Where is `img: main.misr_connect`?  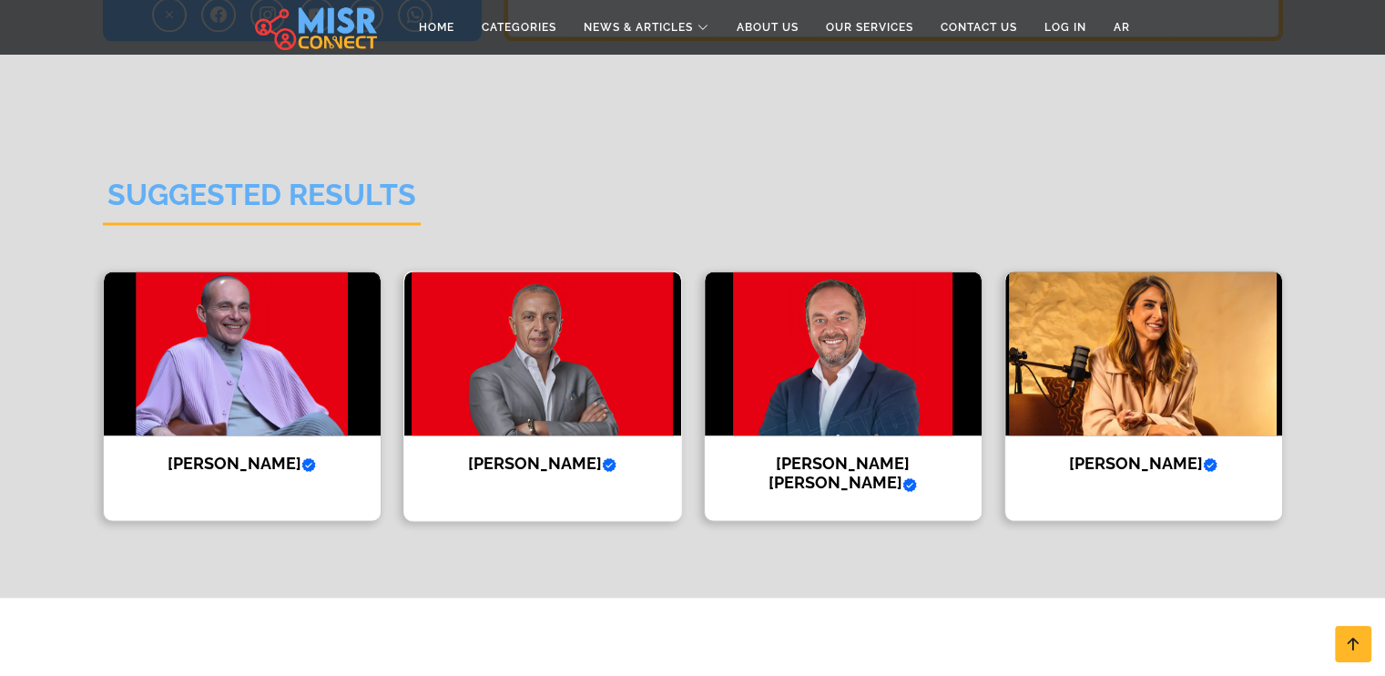 img: main.misr_connect is located at coordinates (316, 27).